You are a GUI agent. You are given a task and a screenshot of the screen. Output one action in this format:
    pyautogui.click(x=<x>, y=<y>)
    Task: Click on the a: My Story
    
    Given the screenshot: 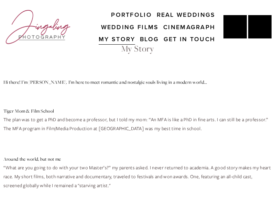 What is the action you would take?
    pyautogui.click(x=117, y=39)
    